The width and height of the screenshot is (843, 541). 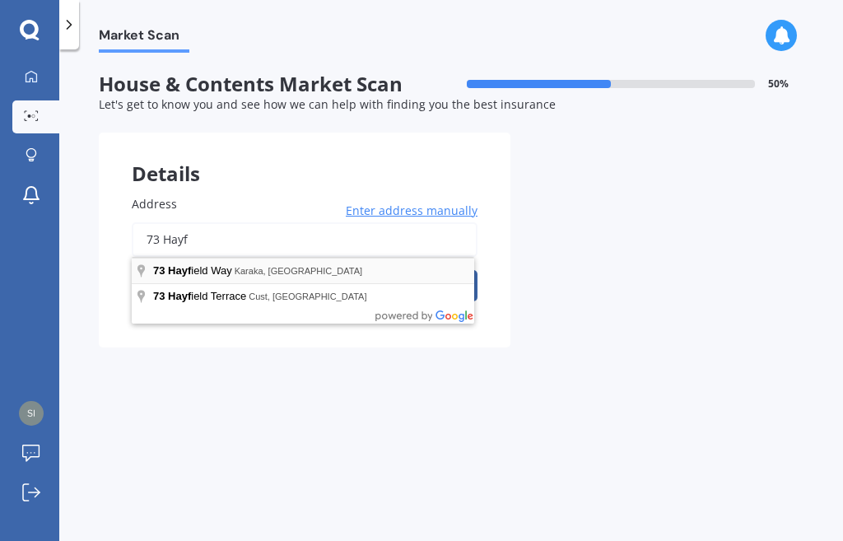 I want to click on span: Market Scan, so click(x=144, y=38).